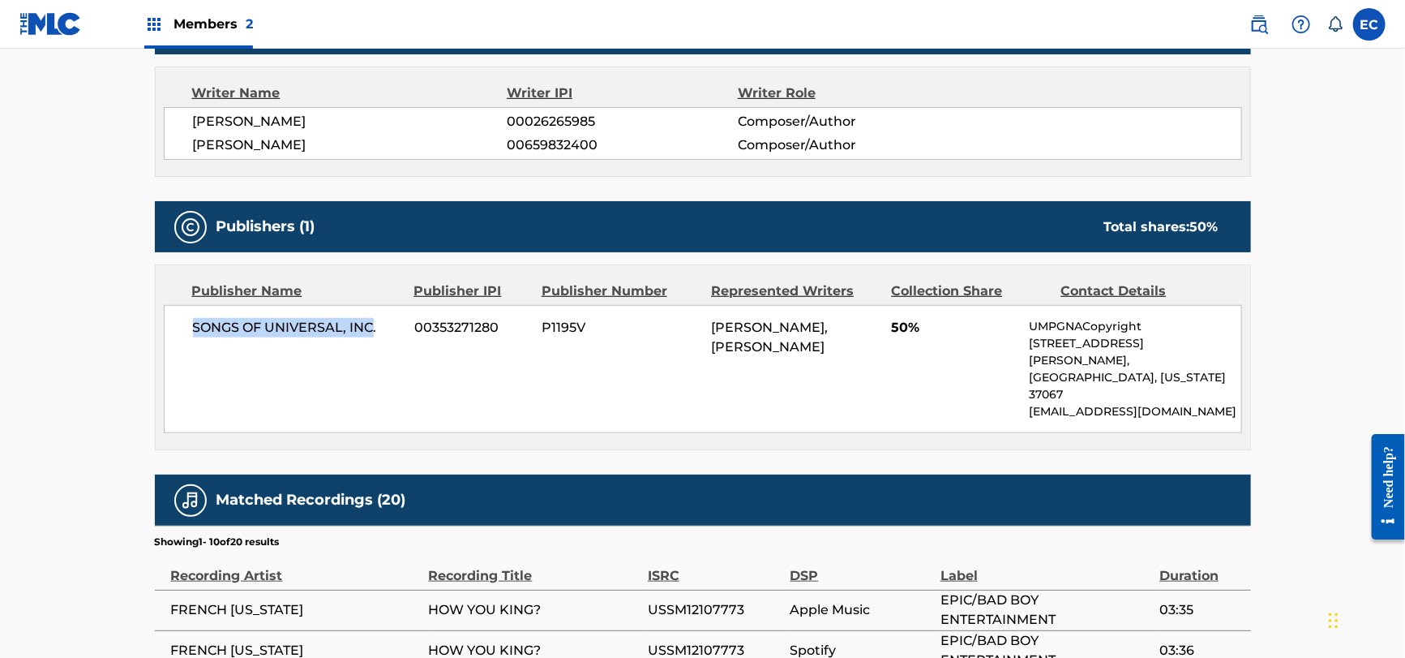 The image size is (1405, 658). I want to click on img: MLC Logo, so click(50, 24).